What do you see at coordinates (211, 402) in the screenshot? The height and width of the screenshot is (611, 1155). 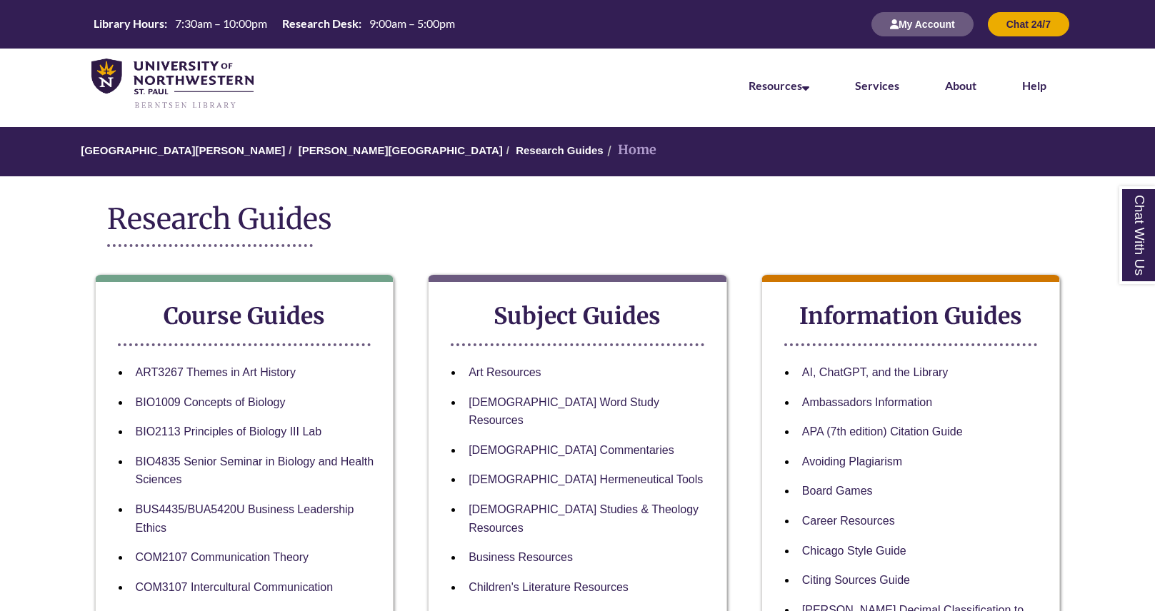 I see `a: BIO1009 Concepts of Biology` at bounding box center [211, 402].